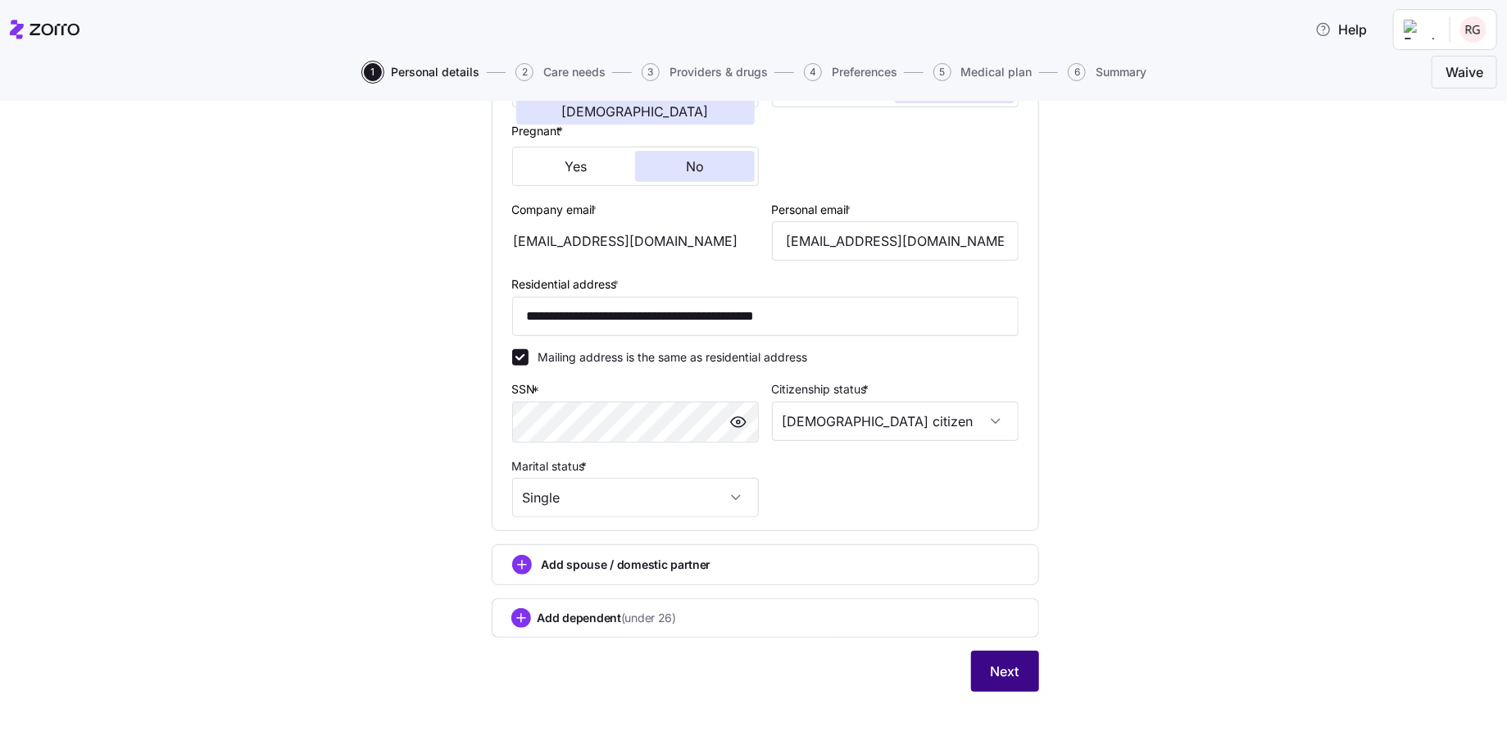 This screenshot has width=1507, height=750. I want to click on span: Summary, so click(1121, 72).